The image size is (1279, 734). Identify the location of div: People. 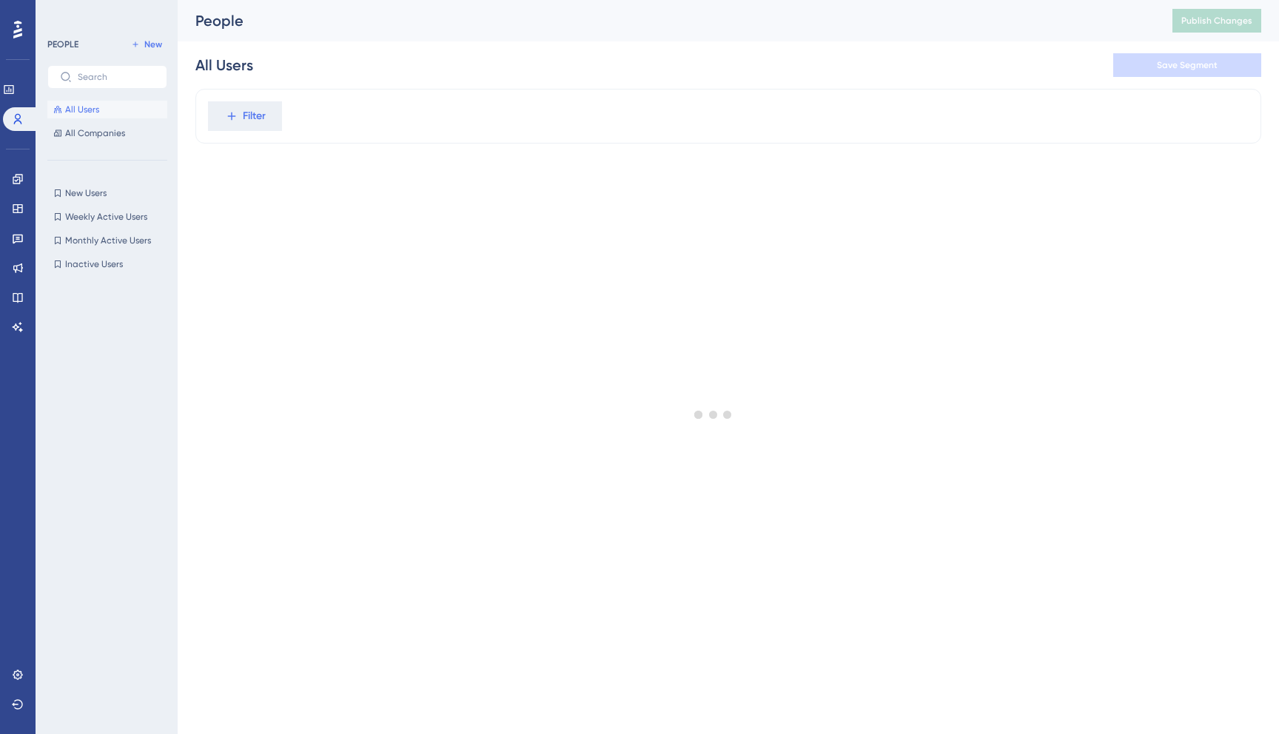
(666, 21).